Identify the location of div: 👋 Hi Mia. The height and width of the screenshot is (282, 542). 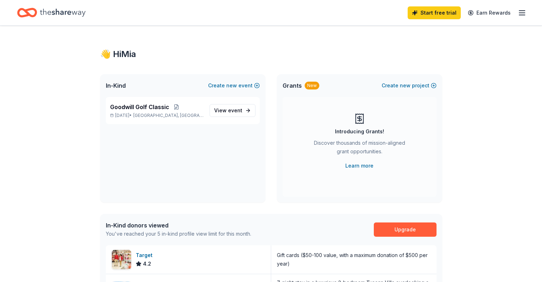
(271, 54).